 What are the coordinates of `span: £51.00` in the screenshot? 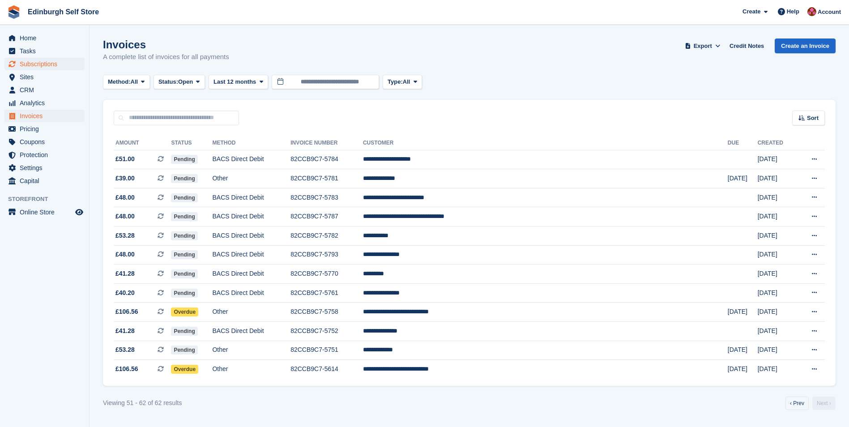 It's located at (125, 159).